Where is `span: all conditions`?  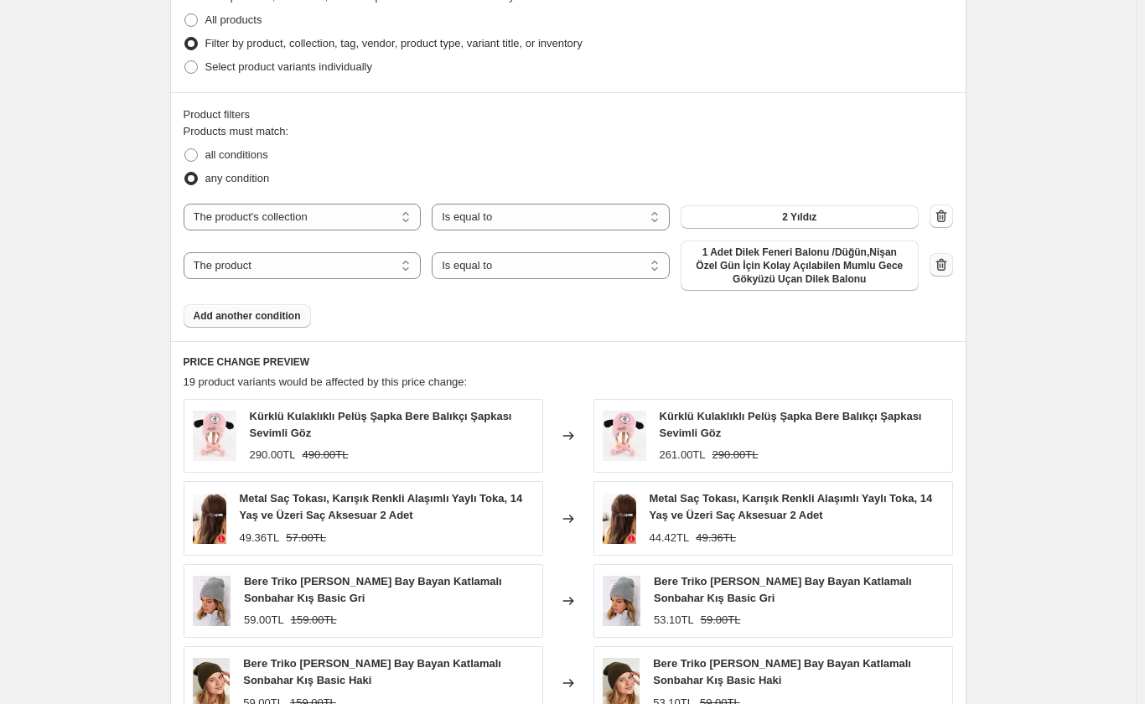 span: all conditions is located at coordinates (236, 154).